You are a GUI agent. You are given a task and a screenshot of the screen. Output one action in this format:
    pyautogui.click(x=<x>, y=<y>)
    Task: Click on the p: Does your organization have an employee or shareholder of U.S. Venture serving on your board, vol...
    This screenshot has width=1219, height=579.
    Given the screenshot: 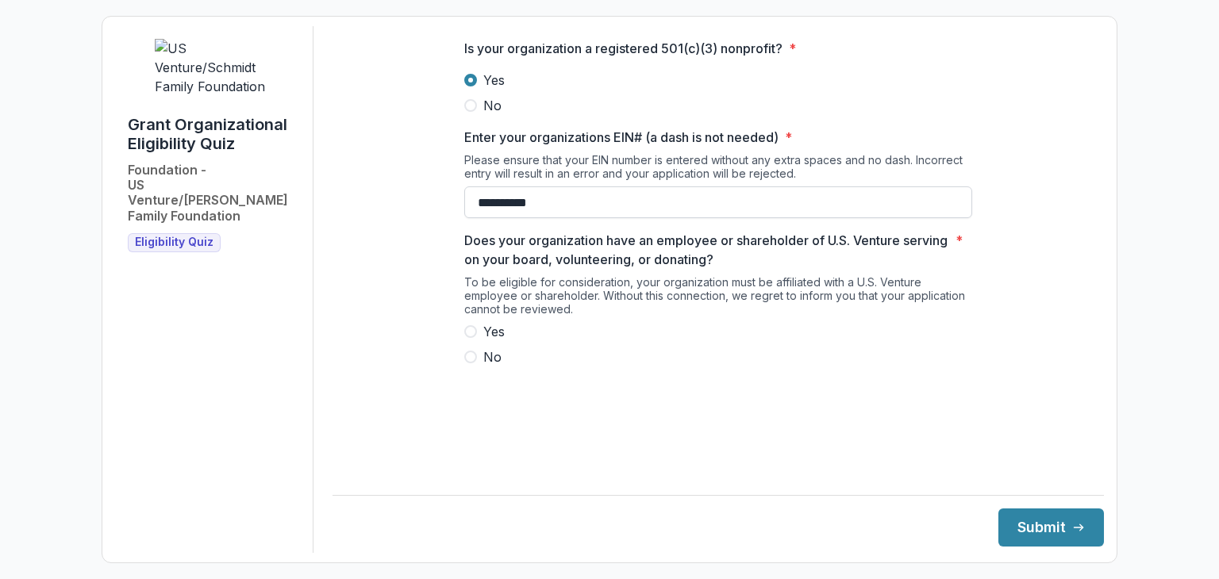 What is the action you would take?
    pyautogui.click(x=706, y=250)
    